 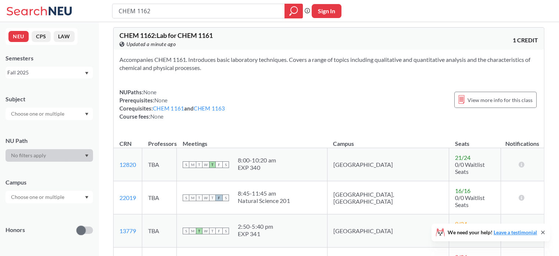 I want to click on span: CHEM 1162 : Lab for CHEM 1161, so click(x=166, y=35).